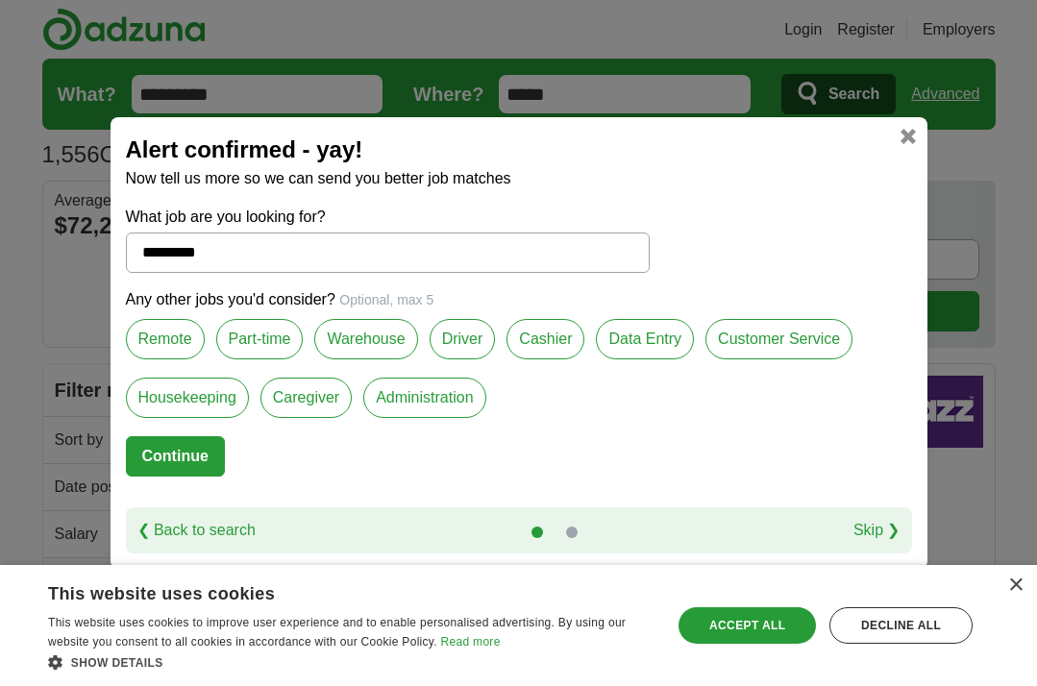 The width and height of the screenshot is (1037, 686). What do you see at coordinates (117, 663) in the screenshot?
I see `span: Show details` at bounding box center [117, 663].